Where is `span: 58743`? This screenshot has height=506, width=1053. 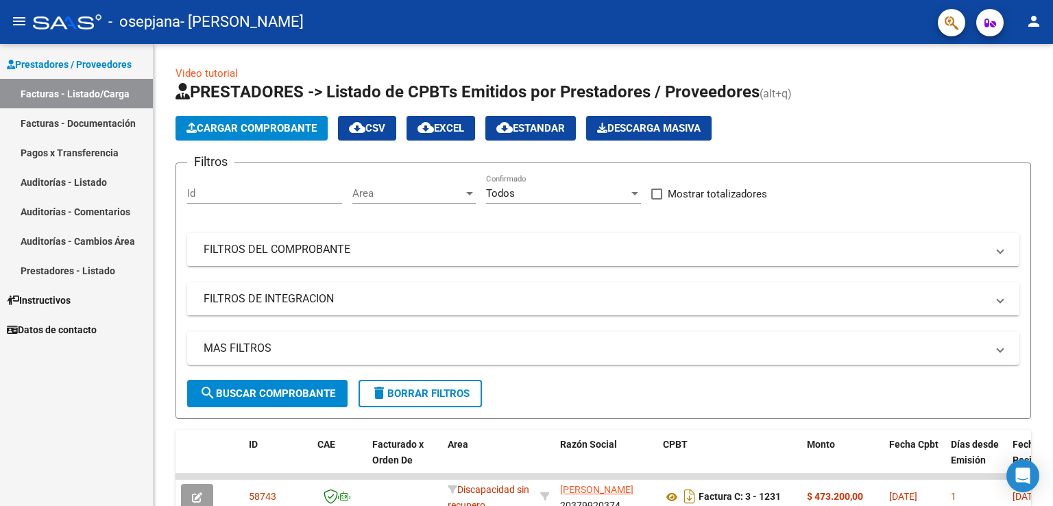 span: 58743 is located at coordinates (263, 496).